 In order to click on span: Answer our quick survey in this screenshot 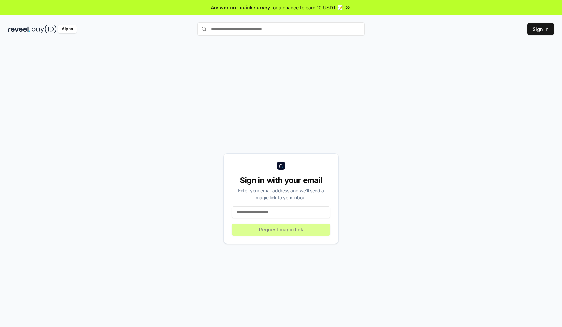, I will do `click(240, 7)`.